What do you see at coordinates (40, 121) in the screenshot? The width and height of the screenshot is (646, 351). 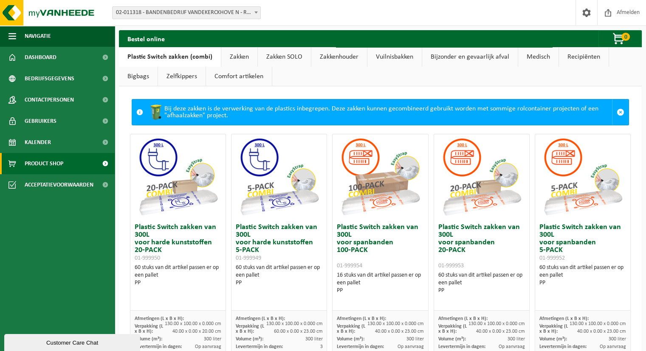 I see `span: Gebruikers` at bounding box center [40, 121].